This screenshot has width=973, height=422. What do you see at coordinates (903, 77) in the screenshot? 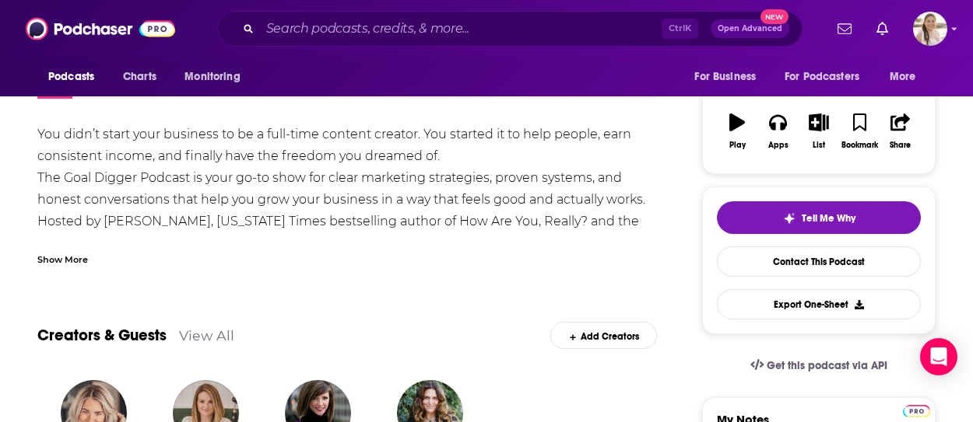
I see `span: More` at bounding box center [903, 77].